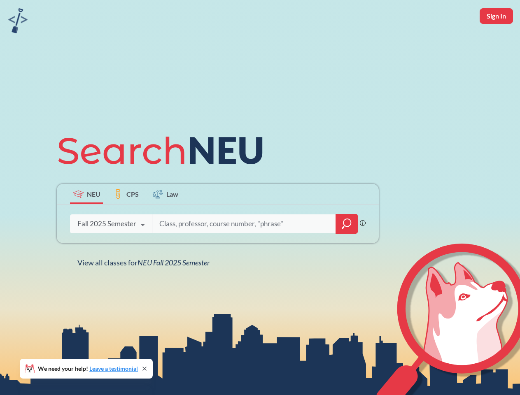 The width and height of the screenshot is (520, 395). Describe the element at coordinates (172, 194) in the screenshot. I see `span: Law` at that location.